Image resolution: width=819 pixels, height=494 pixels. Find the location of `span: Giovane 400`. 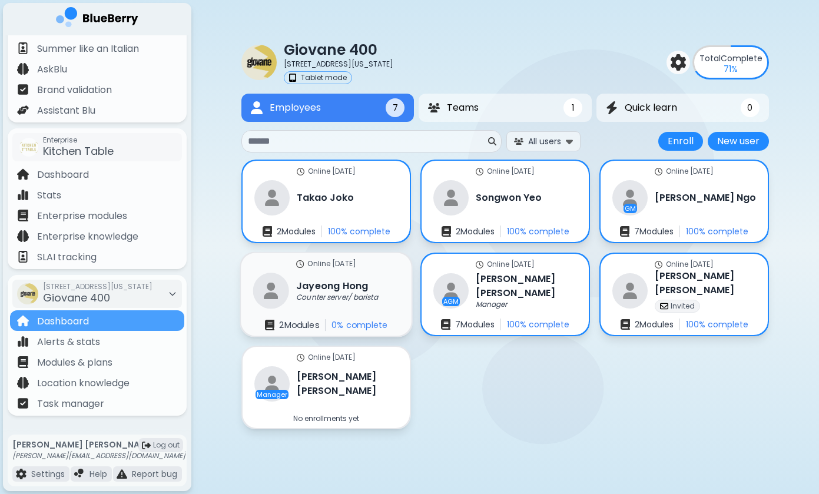

span: Giovane 400 is located at coordinates (77, 297).